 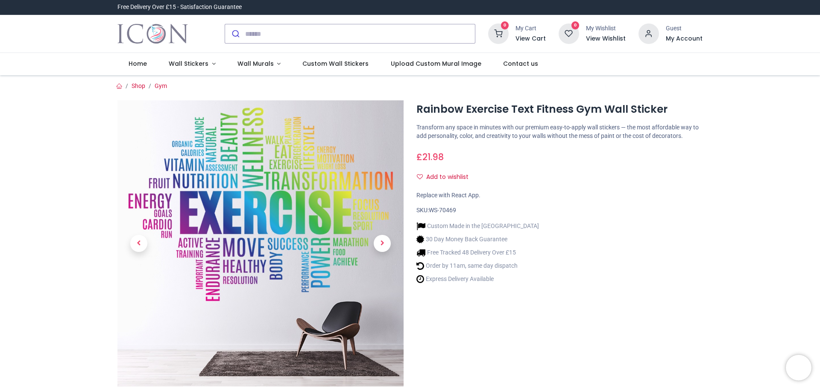 I want to click on button: Submit, so click(x=235, y=34).